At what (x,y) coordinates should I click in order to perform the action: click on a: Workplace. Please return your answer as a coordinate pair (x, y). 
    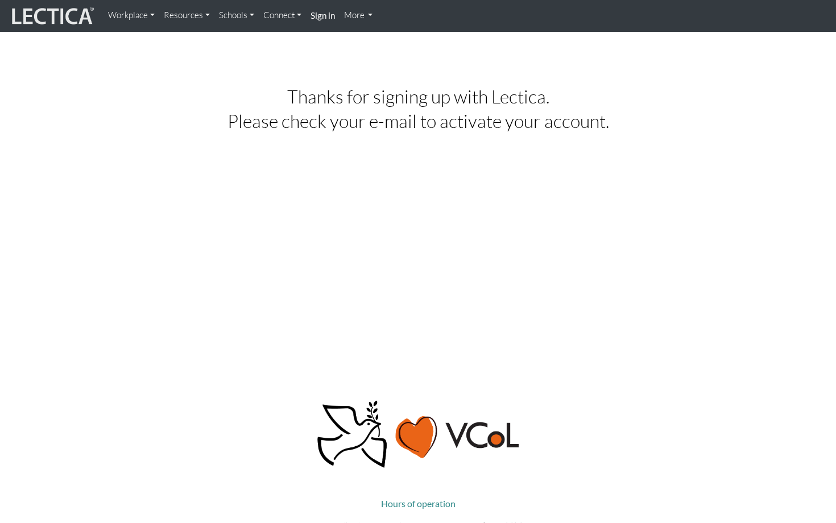
    Looking at the image, I should click on (131, 15).